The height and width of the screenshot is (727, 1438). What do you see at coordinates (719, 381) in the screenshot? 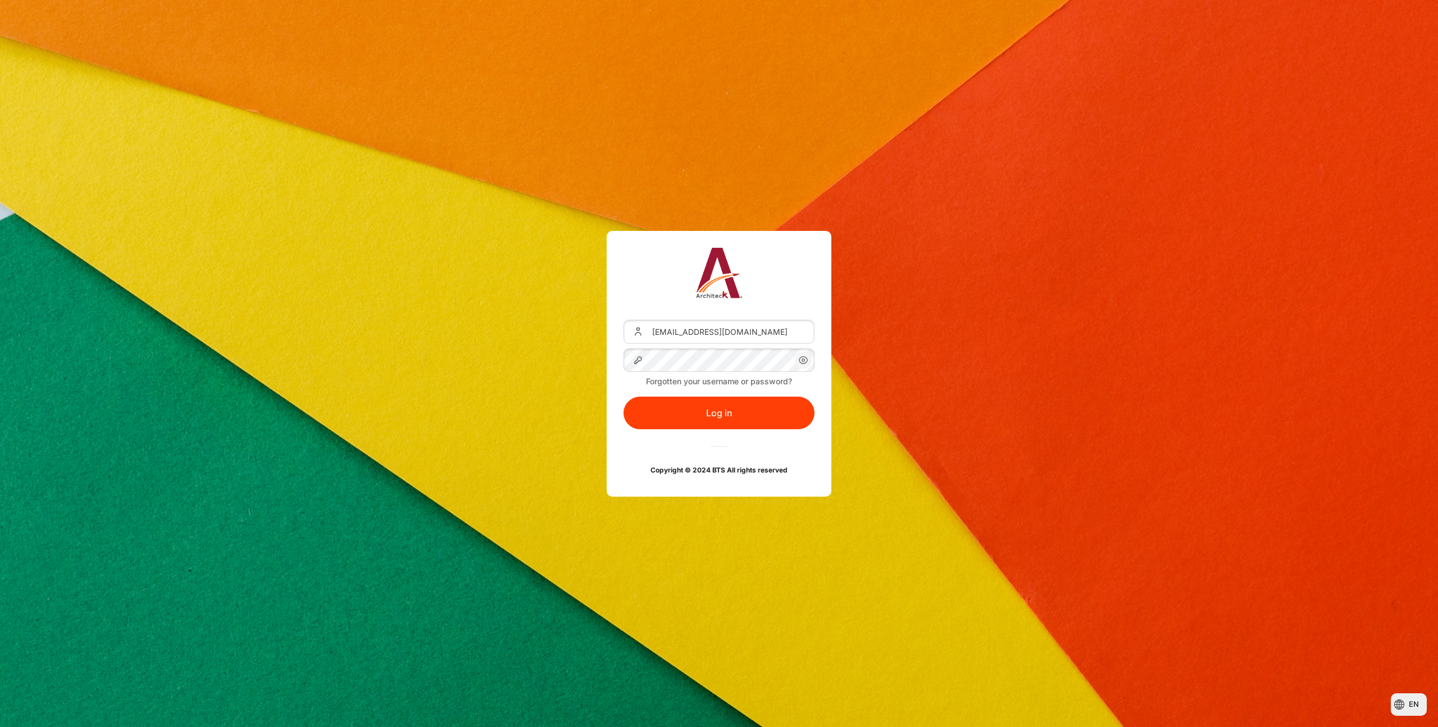
I see `a: Forgotten your username or password?` at bounding box center [719, 381].